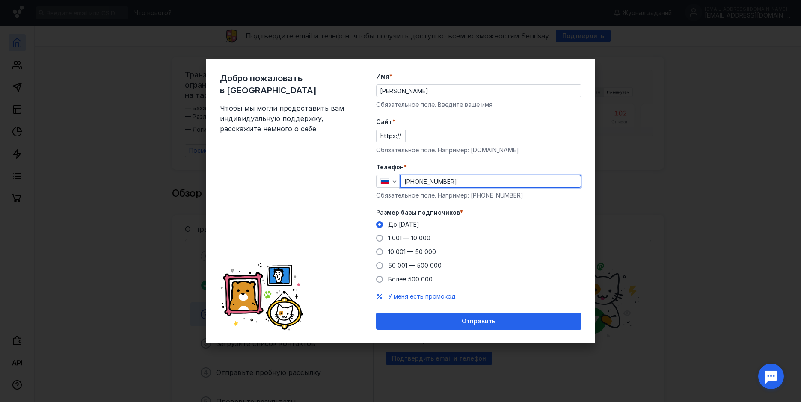 This screenshot has height=402, width=801. I want to click on span: Телефон, so click(390, 167).